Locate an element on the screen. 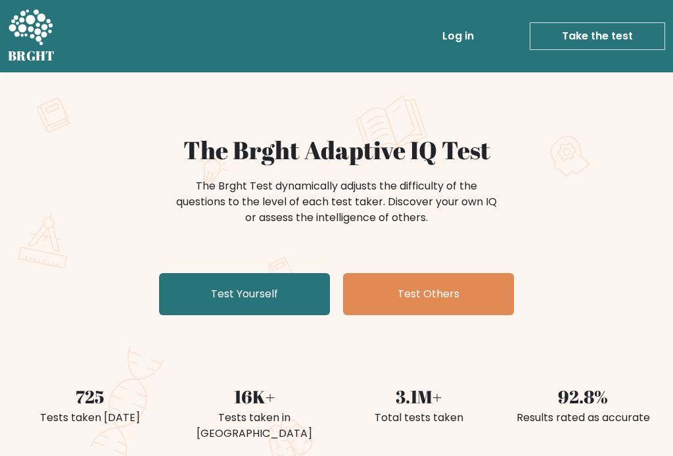 The height and width of the screenshot is (456, 673). div: The Brght Test dynamically adjusts the difficulty of the questions to the level of each test take... is located at coordinates (337, 202).